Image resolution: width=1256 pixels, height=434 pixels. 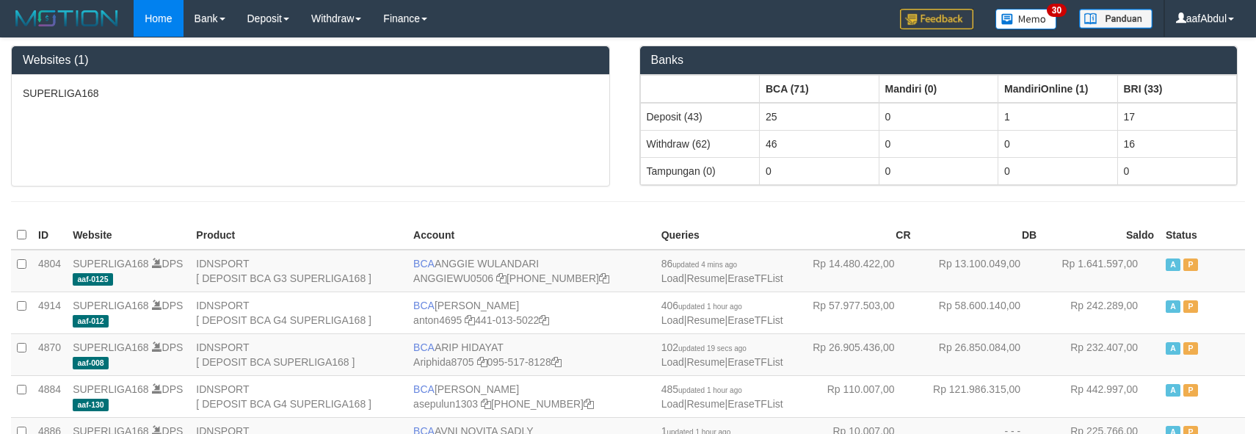 What do you see at coordinates (90, 321) in the screenshot?
I see `span: aaf-012` at bounding box center [90, 321].